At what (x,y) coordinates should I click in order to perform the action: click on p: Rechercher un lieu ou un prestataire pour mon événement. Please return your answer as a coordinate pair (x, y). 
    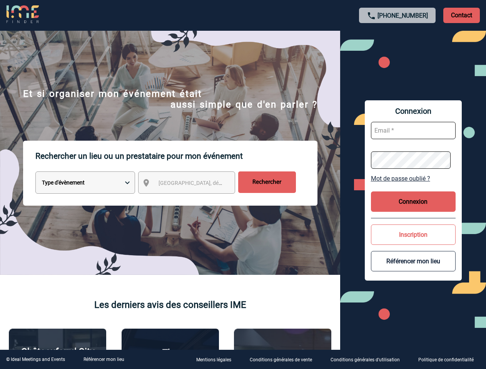
    Looking at the image, I should click on (176, 156).